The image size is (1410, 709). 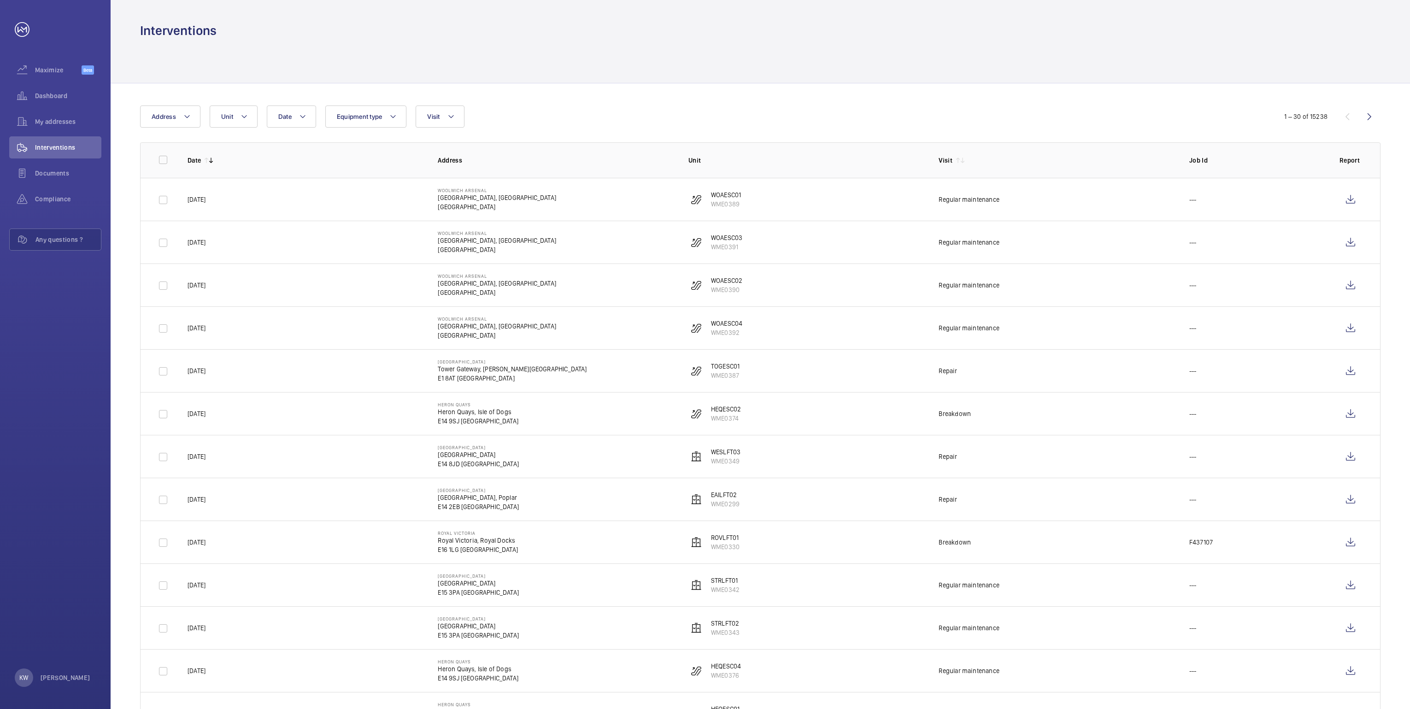 What do you see at coordinates (170, 117) in the screenshot?
I see `button: Address` at bounding box center [170, 117].